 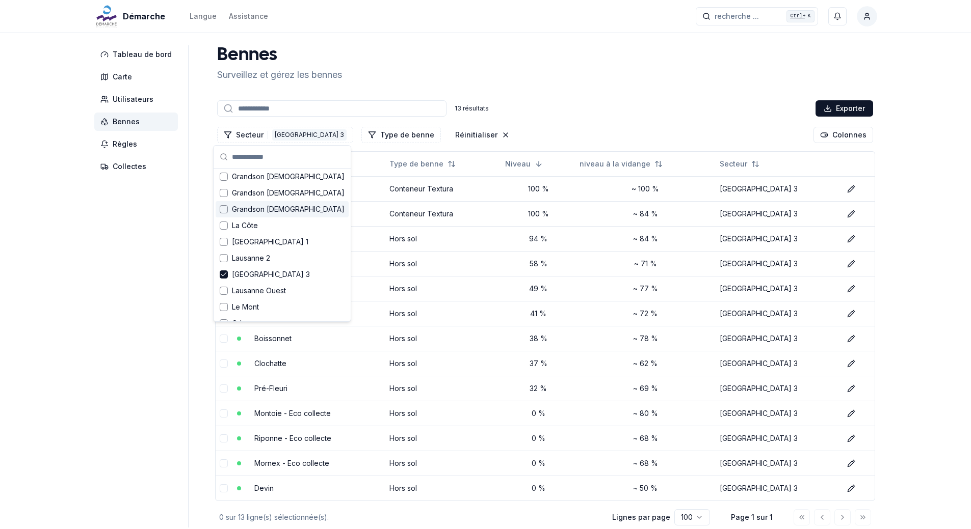 I want to click on a: Boissonnet, so click(x=273, y=338).